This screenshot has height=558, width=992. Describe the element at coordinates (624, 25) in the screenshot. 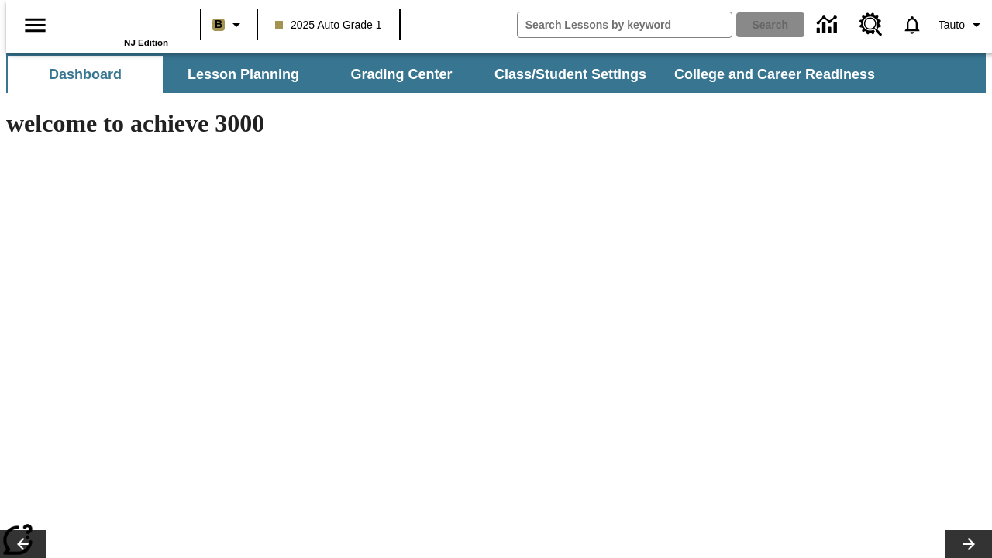

I see `input: search field` at that location.